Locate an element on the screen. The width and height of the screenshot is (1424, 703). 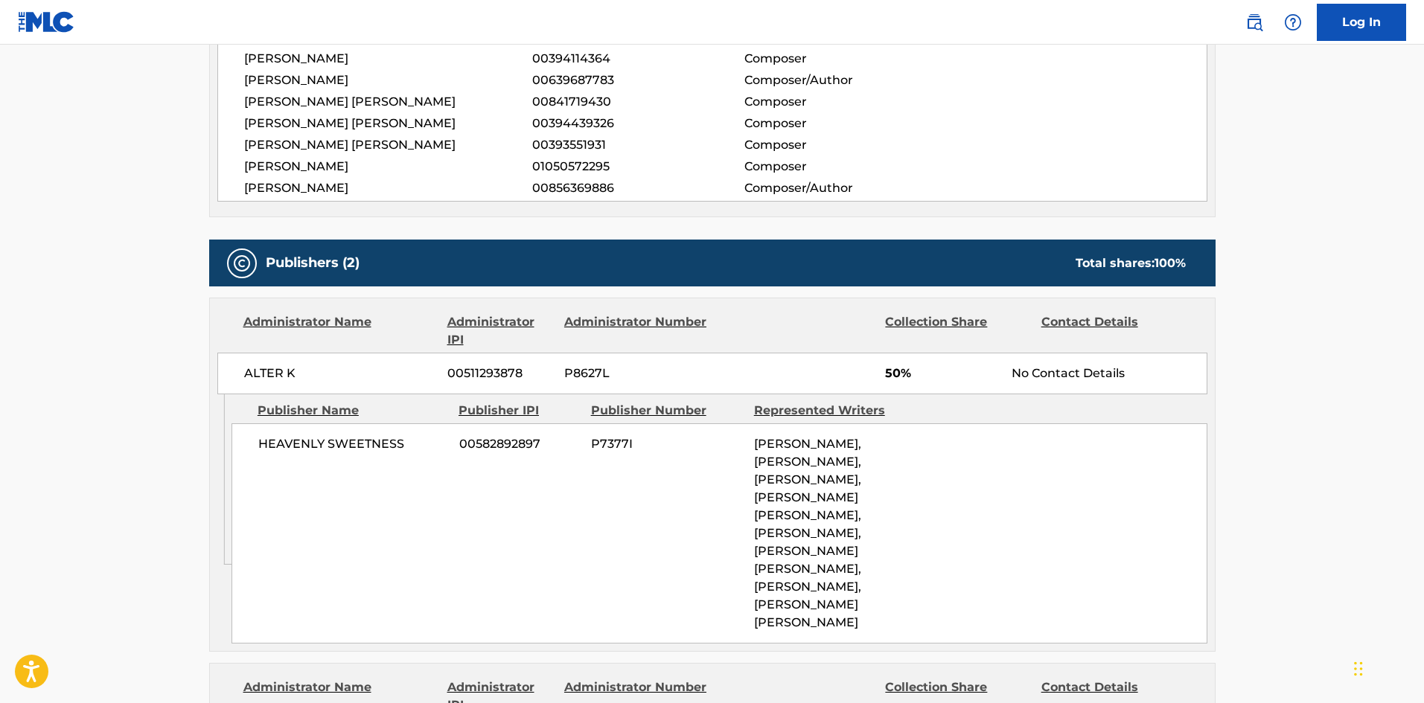
span: 00511293878 is located at coordinates (500, 374).